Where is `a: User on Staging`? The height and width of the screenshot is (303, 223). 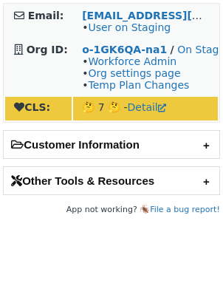
a: User on Staging is located at coordinates (129, 27).